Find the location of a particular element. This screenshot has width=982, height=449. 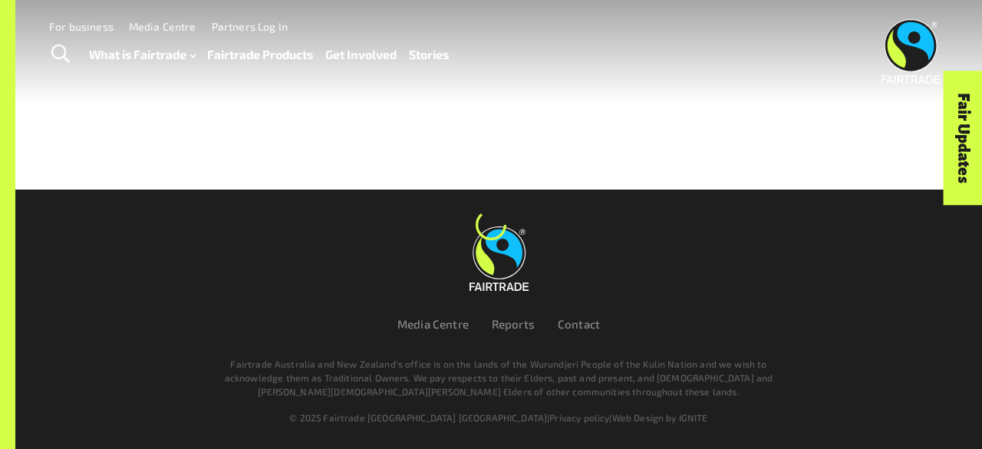

a: Fairtrade Products is located at coordinates (260, 54).